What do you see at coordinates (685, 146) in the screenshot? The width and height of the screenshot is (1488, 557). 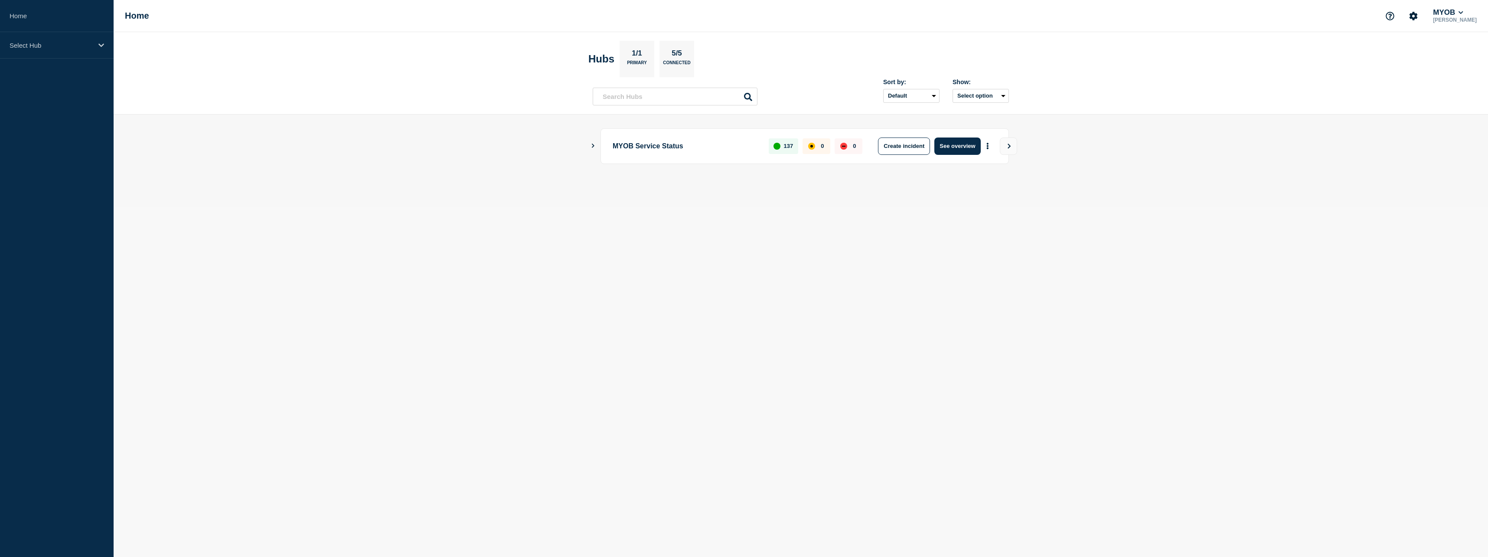 I see `p: MYOB Service Status` at bounding box center [685, 146].